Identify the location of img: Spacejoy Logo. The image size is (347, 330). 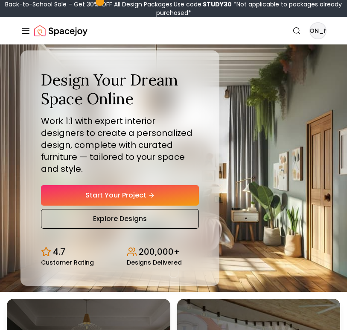
(61, 31).